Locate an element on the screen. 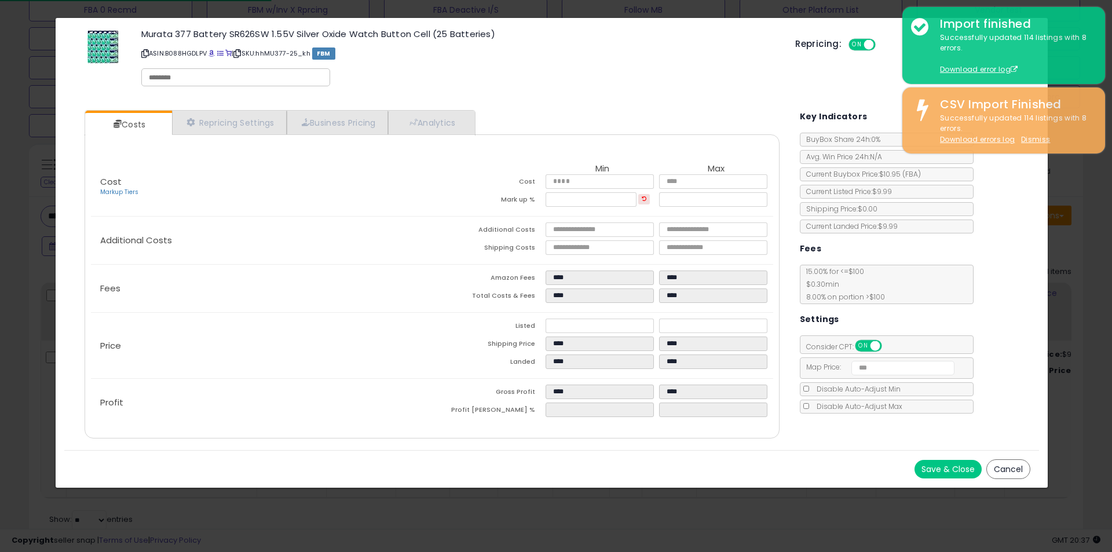 The height and width of the screenshot is (552, 1112). td: Gross Profit is located at coordinates (489, 393).